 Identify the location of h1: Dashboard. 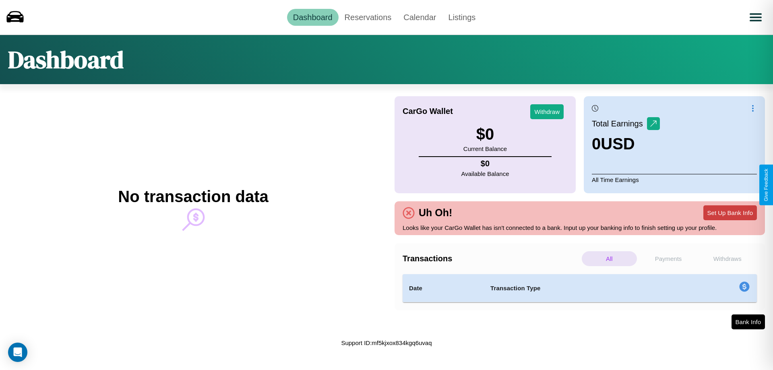
(66, 60).